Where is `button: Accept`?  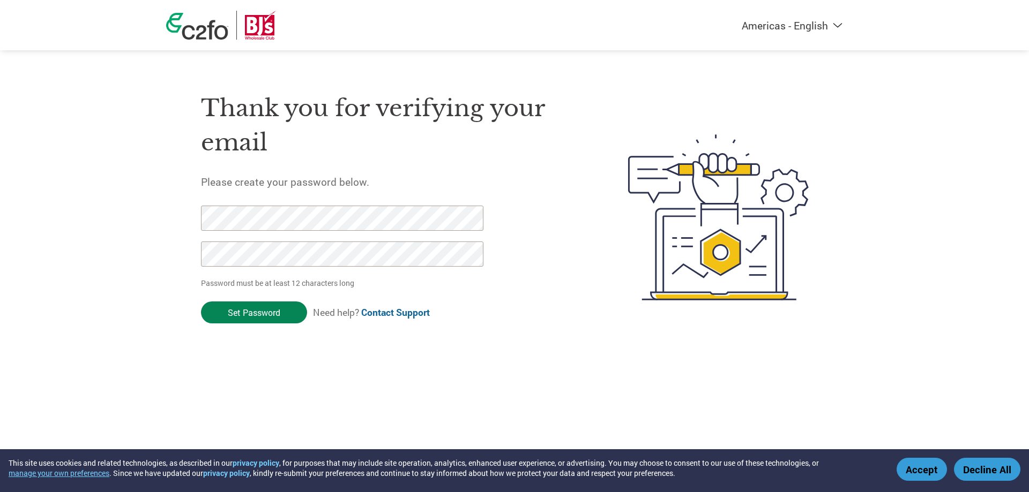
button: Accept is located at coordinates (921, 469).